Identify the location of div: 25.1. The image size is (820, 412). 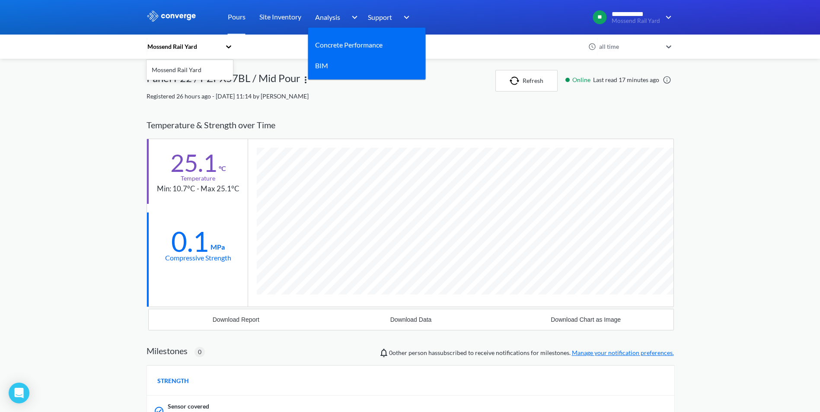
(194, 163).